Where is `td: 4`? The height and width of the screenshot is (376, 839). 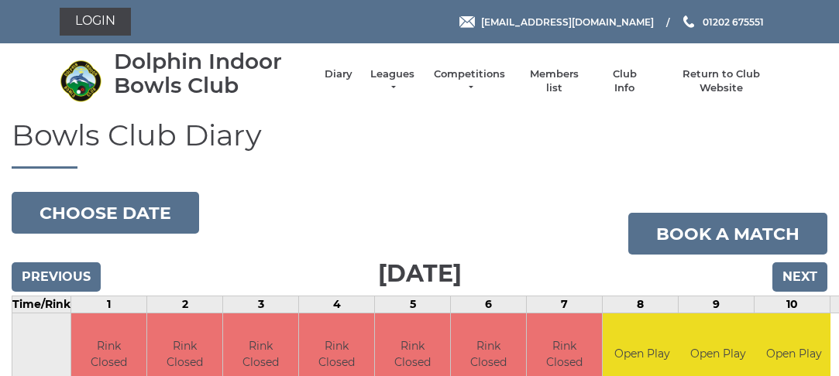 td: 4 is located at coordinates (337, 305).